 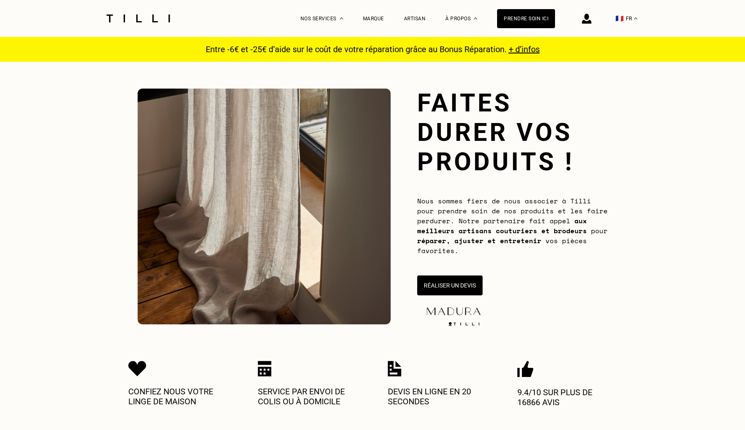 What do you see at coordinates (454, 311) in the screenshot?
I see `img: maduraLogo-5877f563076e9857a9763643b83271db.png` at bounding box center [454, 311].